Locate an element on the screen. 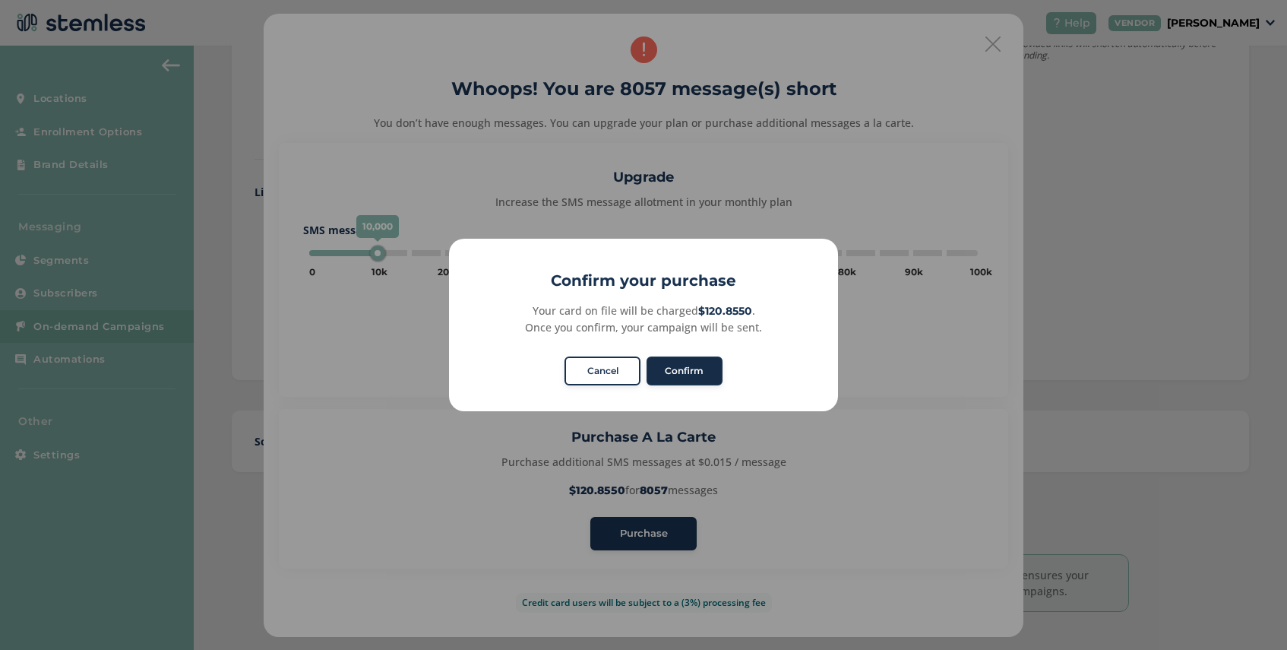 The width and height of the screenshot is (1287, 650). h2: Confirm your purchase is located at coordinates (643, 280).